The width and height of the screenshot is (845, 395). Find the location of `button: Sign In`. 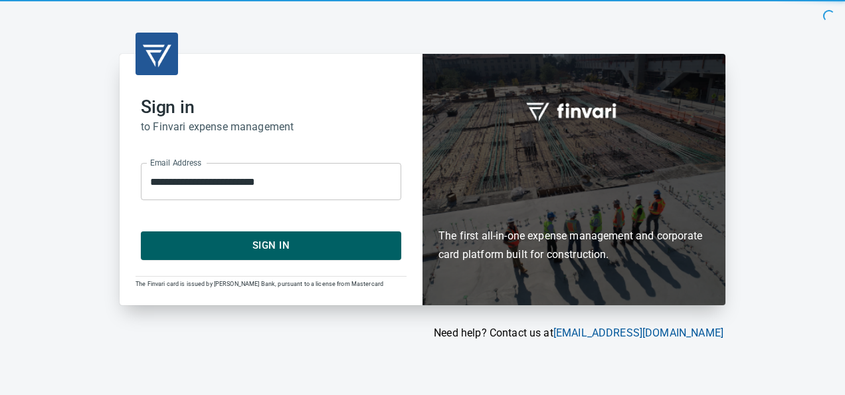

button: Sign In is located at coordinates (271, 245).